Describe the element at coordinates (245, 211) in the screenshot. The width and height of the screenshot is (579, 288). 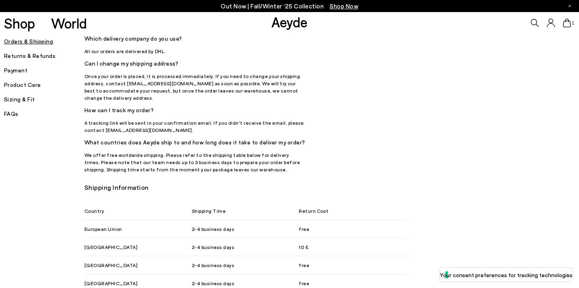
I see `span: Shipping Time` at that location.